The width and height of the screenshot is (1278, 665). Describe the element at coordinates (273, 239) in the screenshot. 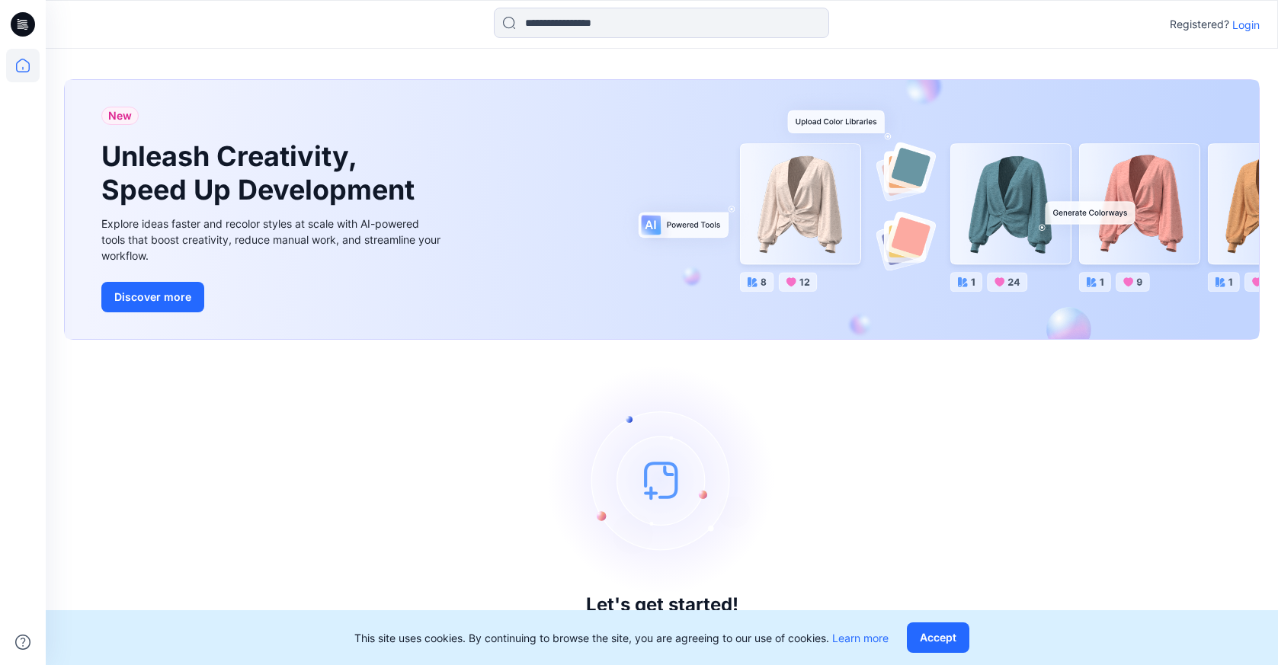

I see `div: Explore ideas faster and recolor styles at scale with AI-powered tools that boost creativity, red...` at that location.